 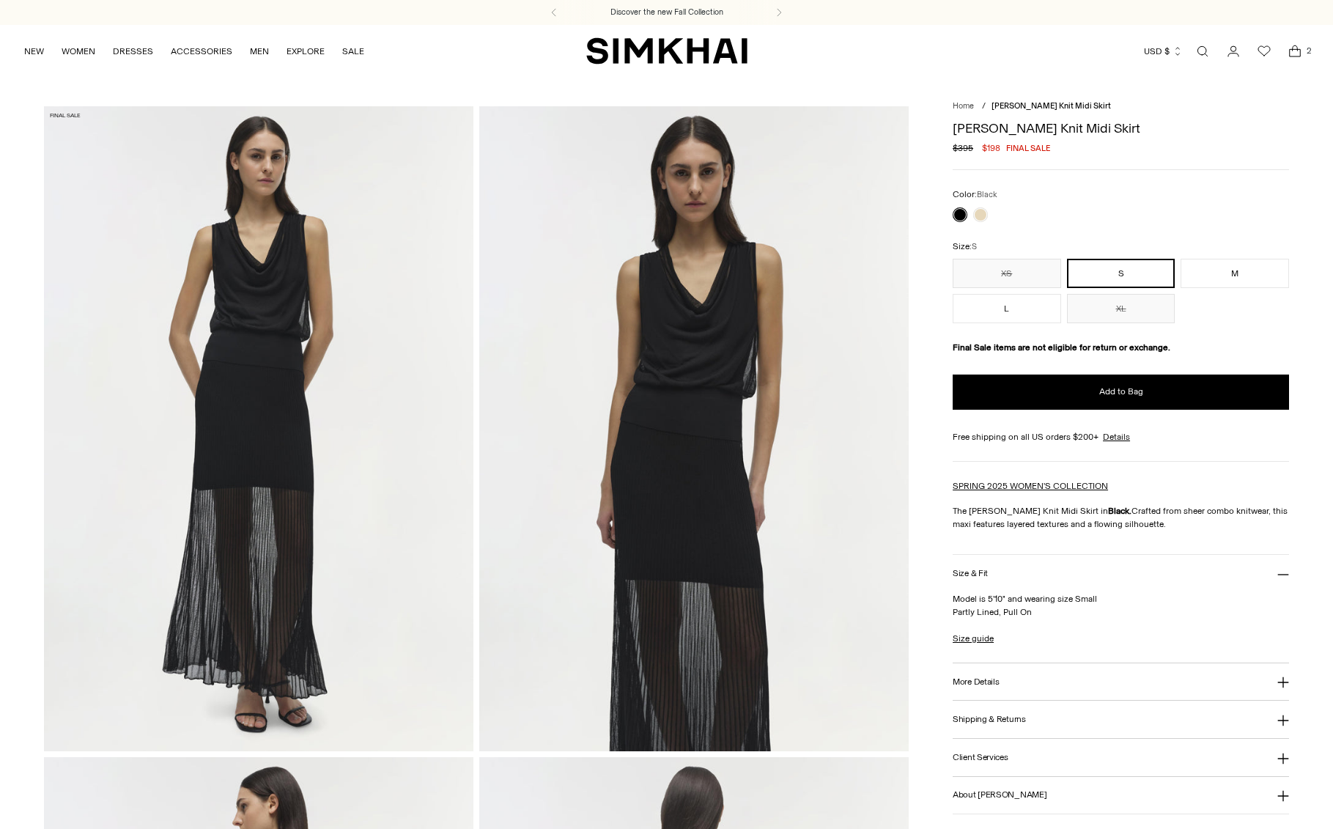 I want to click on a: DRESSES, so click(x=133, y=51).